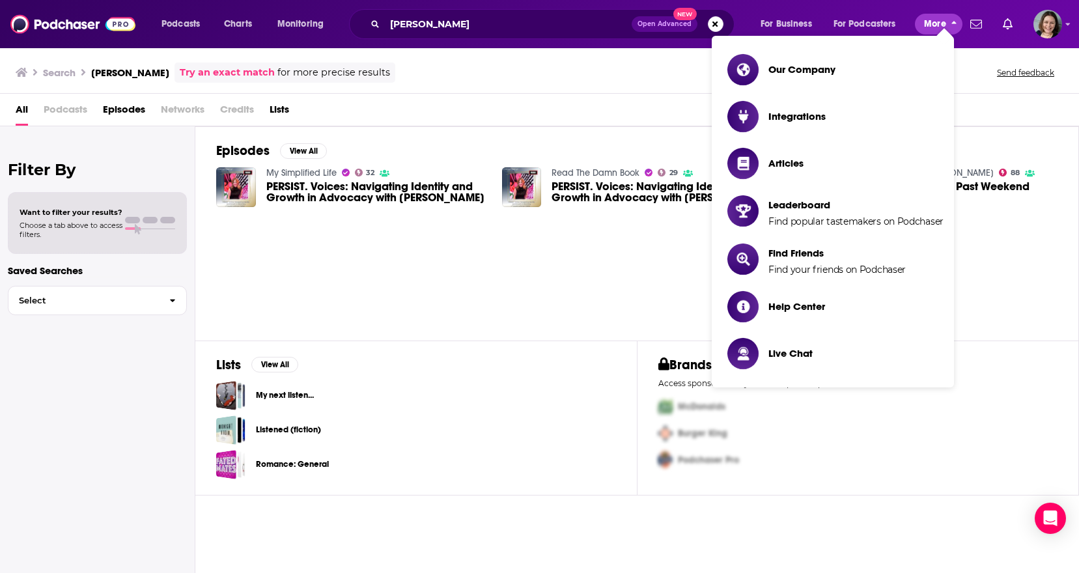 Image resolution: width=1079 pixels, height=573 pixels. Describe the element at coordinates (1026, 72) in the screenshot. I see `button: Send feedback` at that location.